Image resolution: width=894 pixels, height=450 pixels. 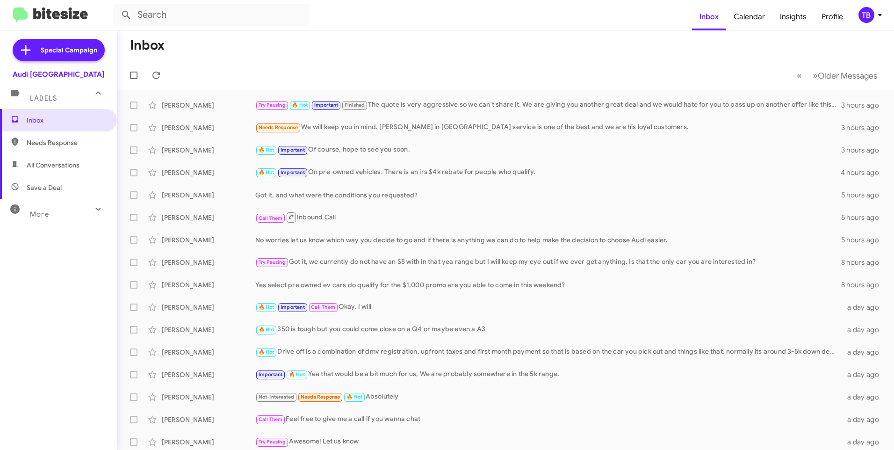 I want to click on span: All Conversations, so click(x=53, y=165).